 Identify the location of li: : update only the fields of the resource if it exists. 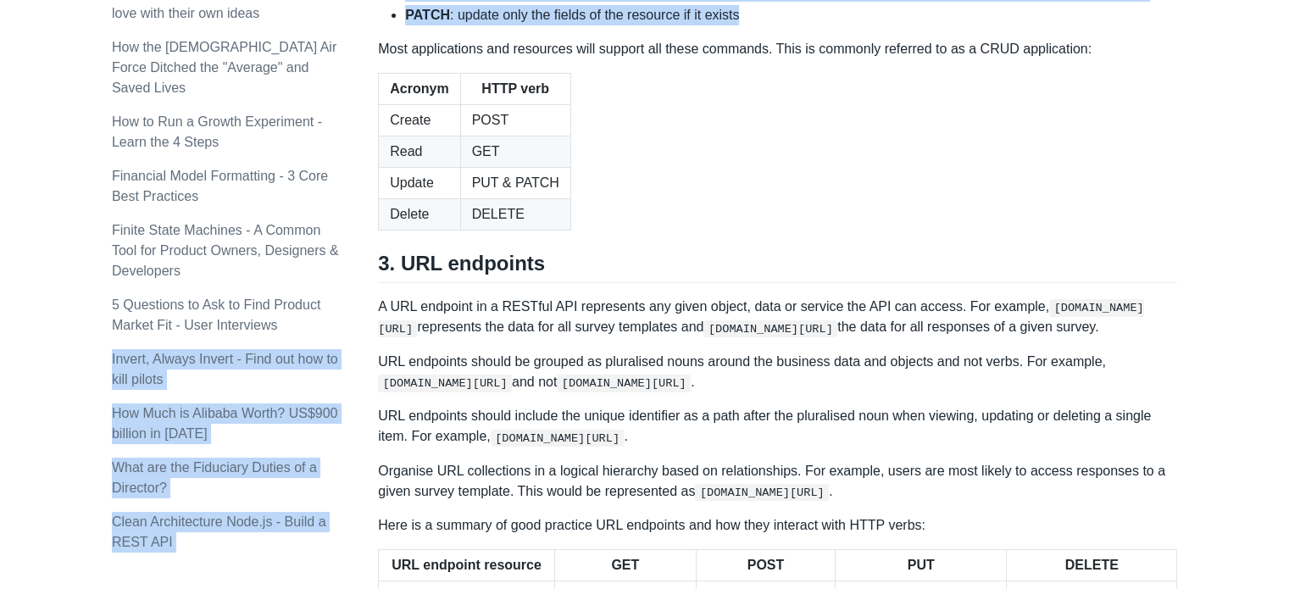
(791, 15).